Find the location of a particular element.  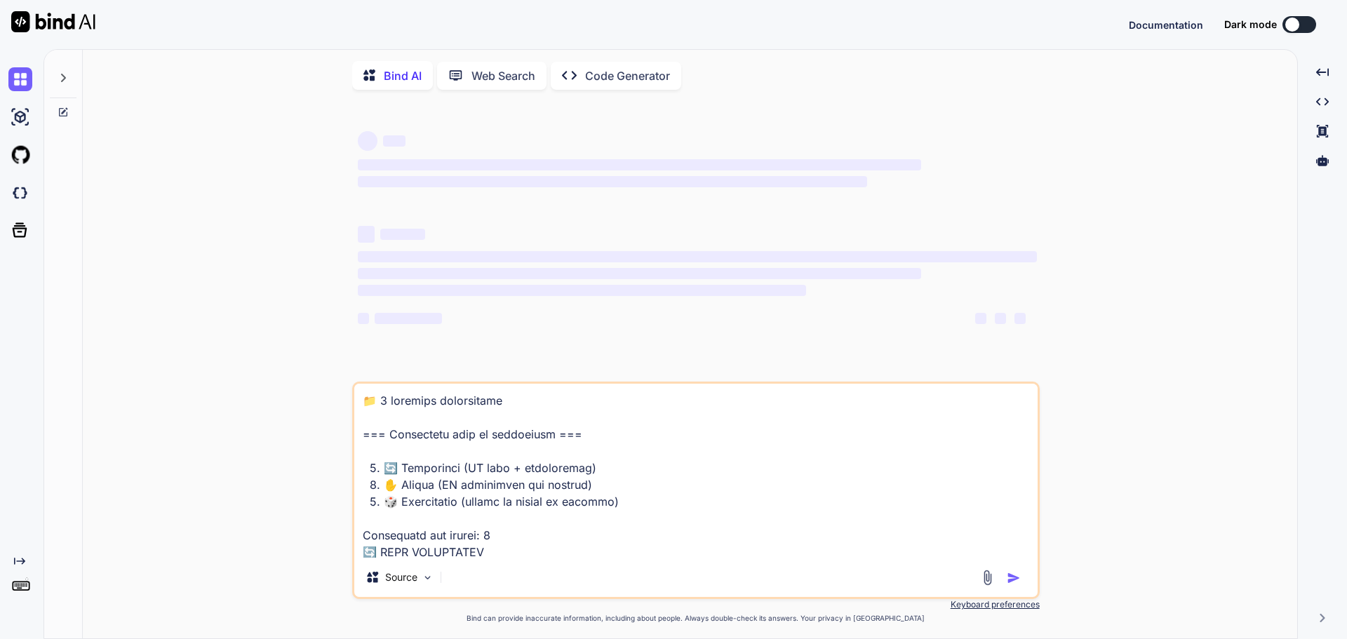

textarea: 📁 3 loremips dolorsitame === Consectetu adip el seddoeiusm === 5. 🔄 Temporinci (UT labo + etdolor... is located at coordinates (696, 471).